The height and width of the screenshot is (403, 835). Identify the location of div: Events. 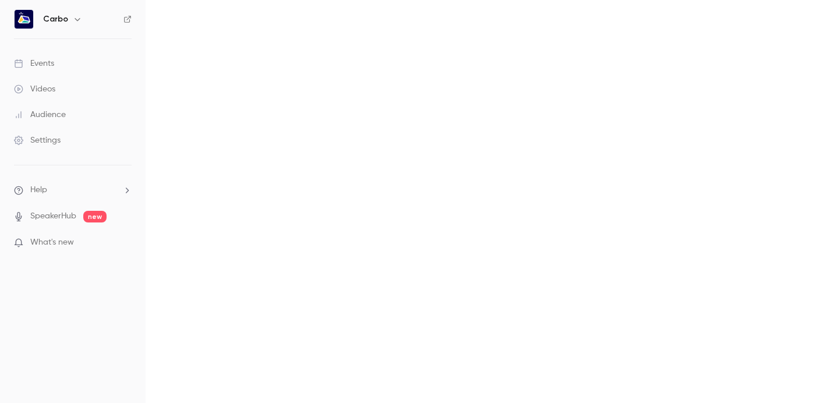
(34, 63).